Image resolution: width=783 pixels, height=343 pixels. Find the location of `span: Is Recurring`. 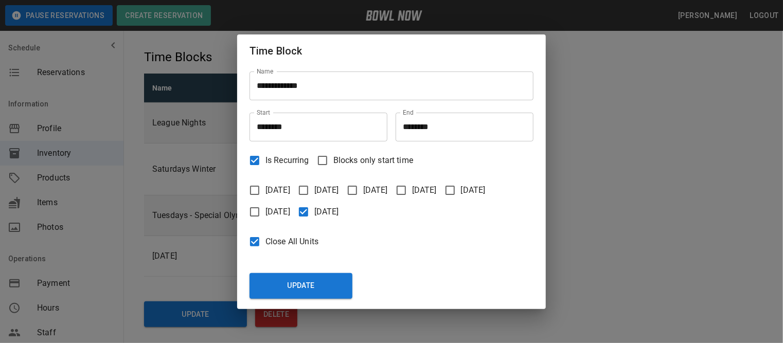

span: Is Recurring is located at coordinates (287, 161).